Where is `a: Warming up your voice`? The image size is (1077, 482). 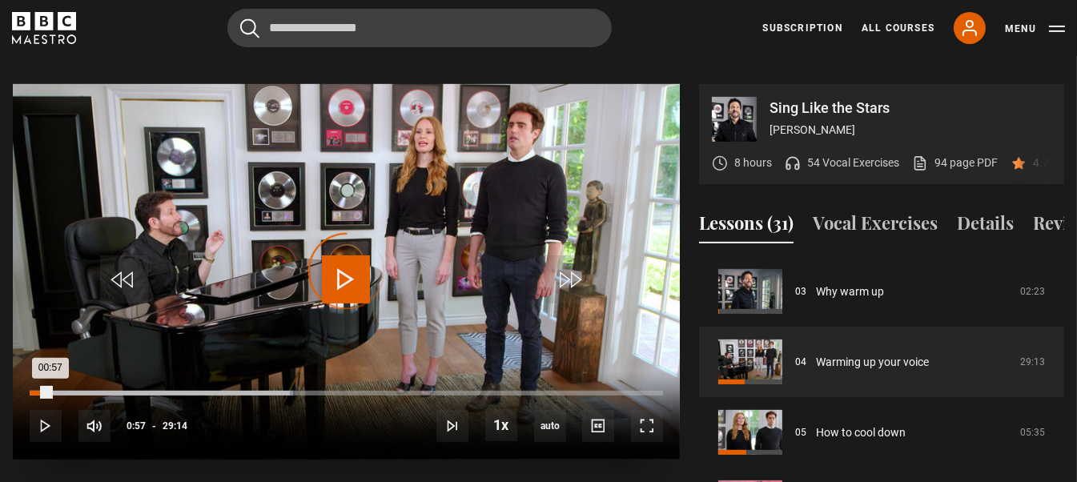
a: Warming up your voice is located at coordinates (872, 362).